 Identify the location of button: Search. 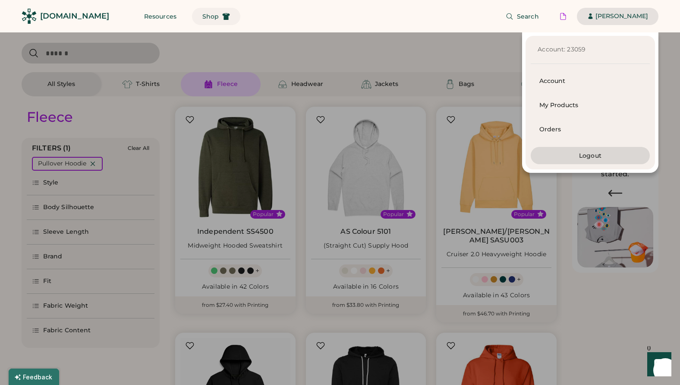
(522, 16).